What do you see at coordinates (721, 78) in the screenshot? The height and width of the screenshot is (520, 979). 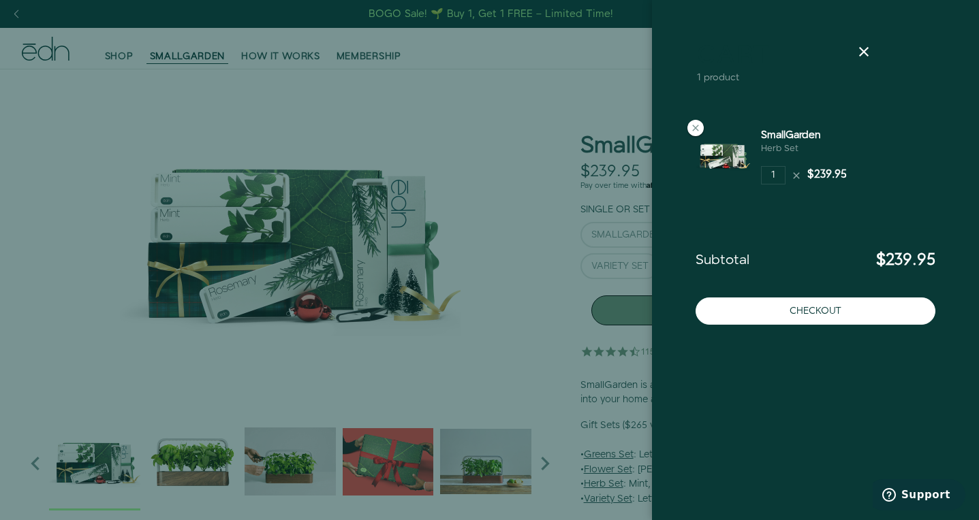 I see `span: product` at bounding box center [721, 78].